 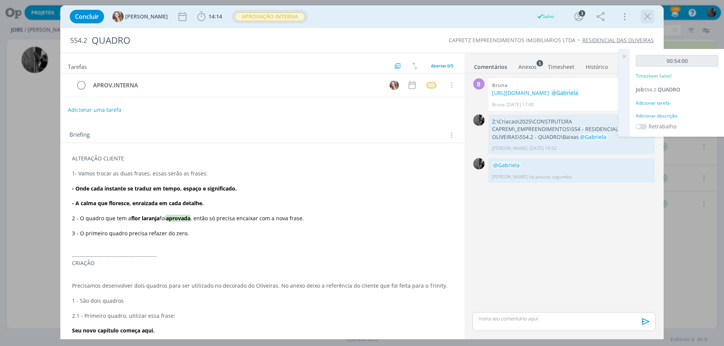 I want to click on div: Salvo, so click(x=545, y=17).